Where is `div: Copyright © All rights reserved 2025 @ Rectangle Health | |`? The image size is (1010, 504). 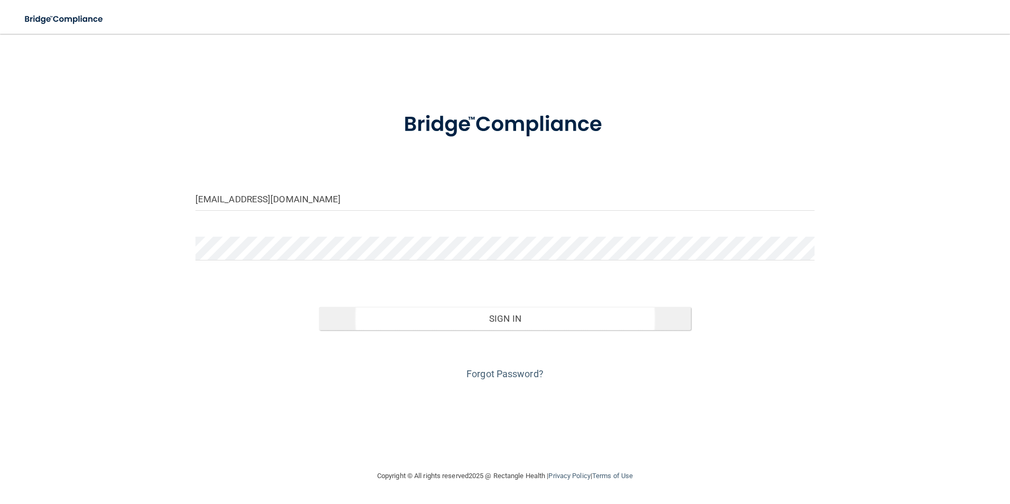 div: Copyright © All rights reserved 2025 @ Rectangle Health | | is located at coordinates (505, 476).